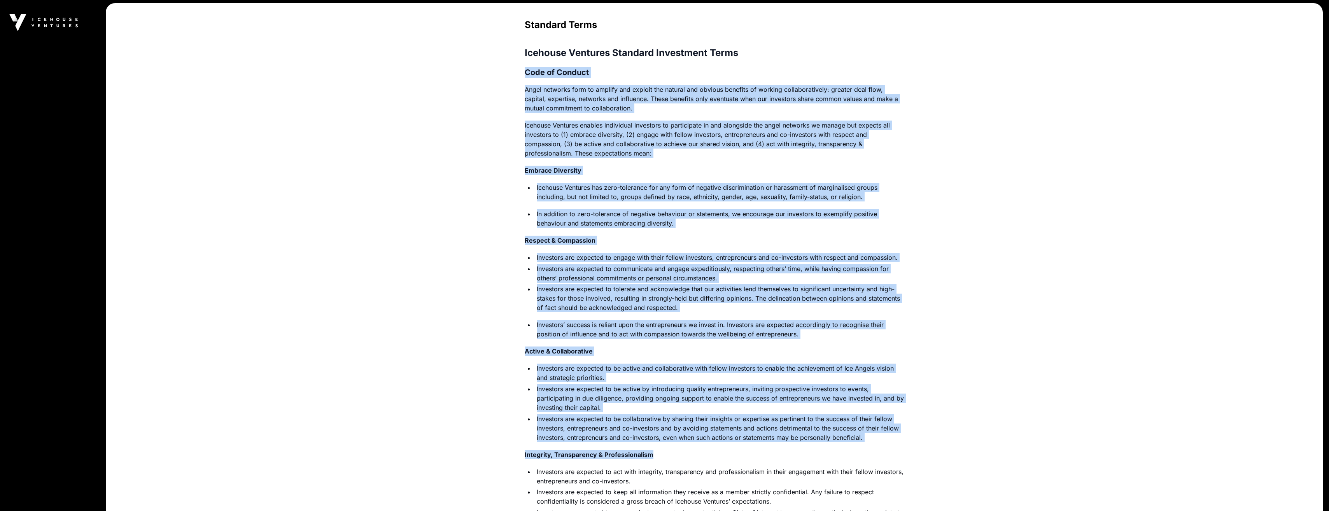  I want to click on li: In addition to zero-tolerance of negative behaviour or statements, we encourage our investors to ..., so click(719, 219).